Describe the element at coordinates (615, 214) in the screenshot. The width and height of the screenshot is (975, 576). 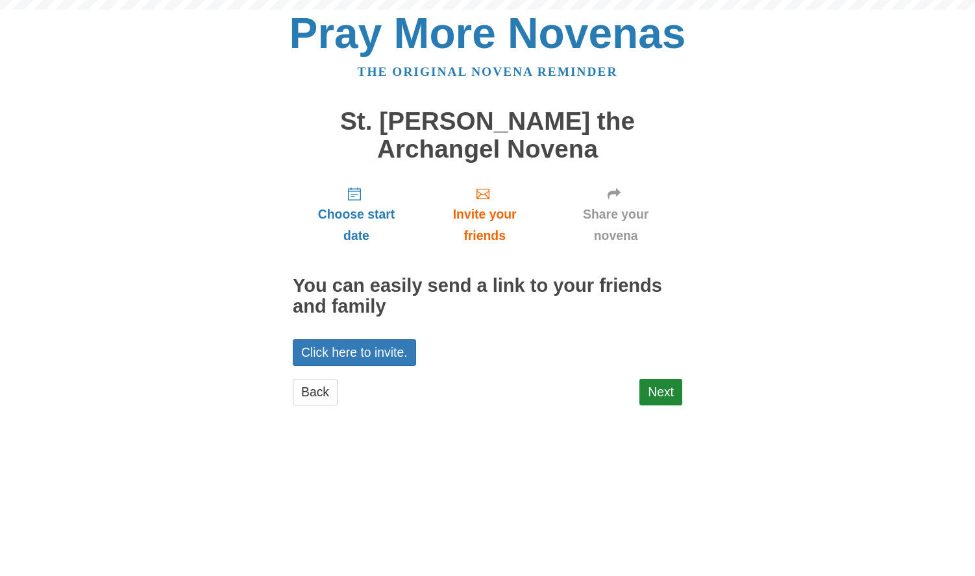
I see `a: Share your novena` at that location.